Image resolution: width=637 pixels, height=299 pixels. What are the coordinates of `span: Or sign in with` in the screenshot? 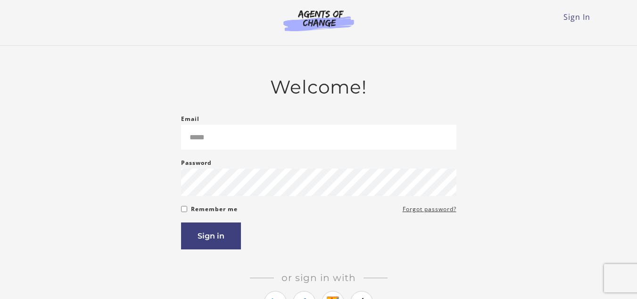 It's located at (319, 277).